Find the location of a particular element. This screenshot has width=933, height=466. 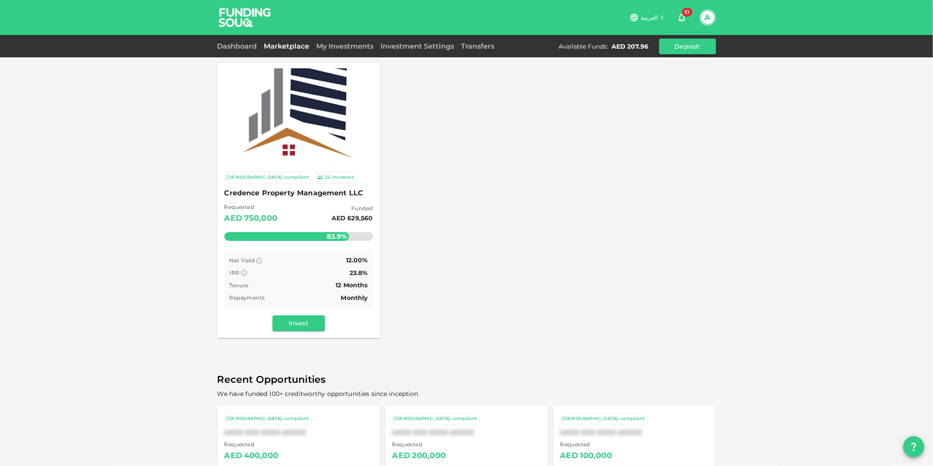

span: 23.8% is located at coordinates (359, 273).